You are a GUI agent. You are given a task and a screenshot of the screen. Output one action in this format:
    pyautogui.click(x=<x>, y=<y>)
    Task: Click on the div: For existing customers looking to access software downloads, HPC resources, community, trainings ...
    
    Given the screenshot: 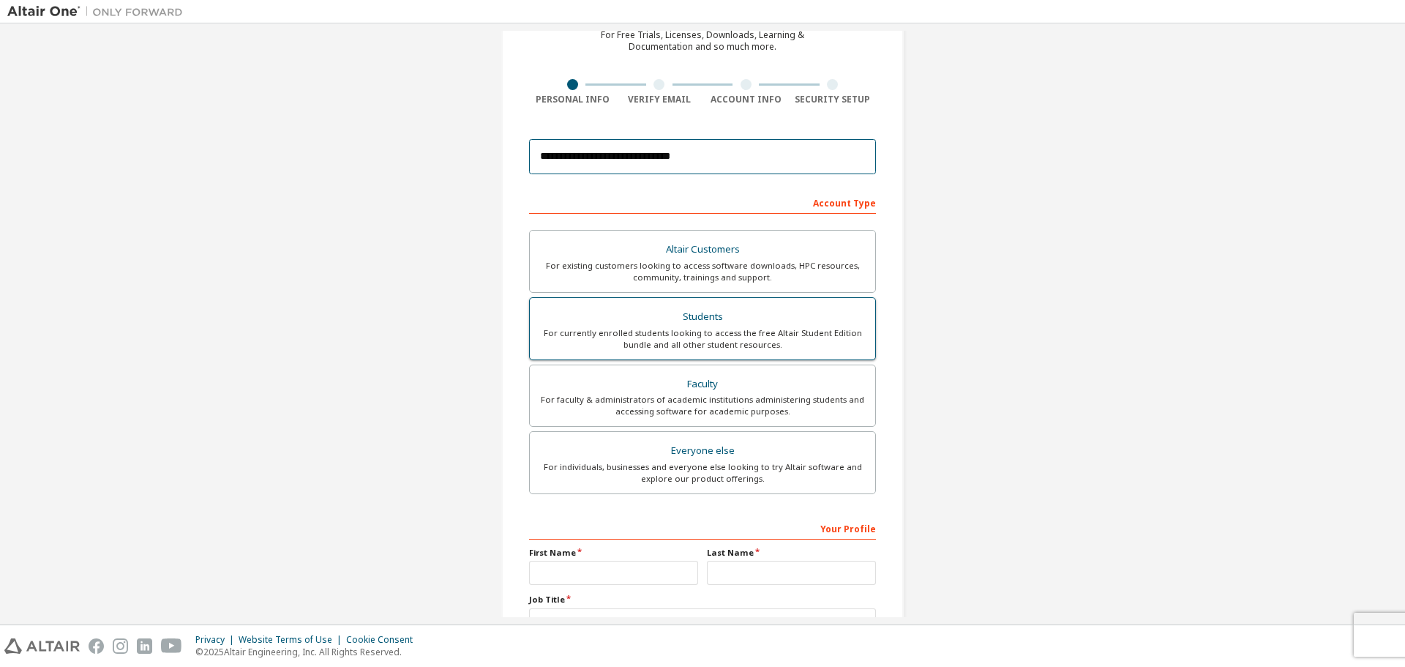 What is the action you would take?
    pyautogui.click(x=703, y=272)
    